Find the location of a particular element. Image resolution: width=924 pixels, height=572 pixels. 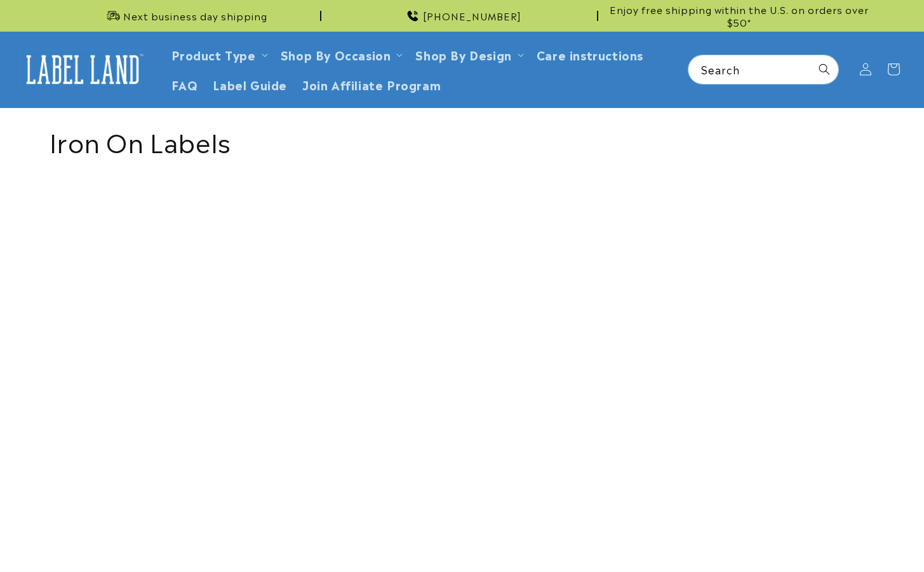

summary: Shop By Design is located at coordinates (468, 54).